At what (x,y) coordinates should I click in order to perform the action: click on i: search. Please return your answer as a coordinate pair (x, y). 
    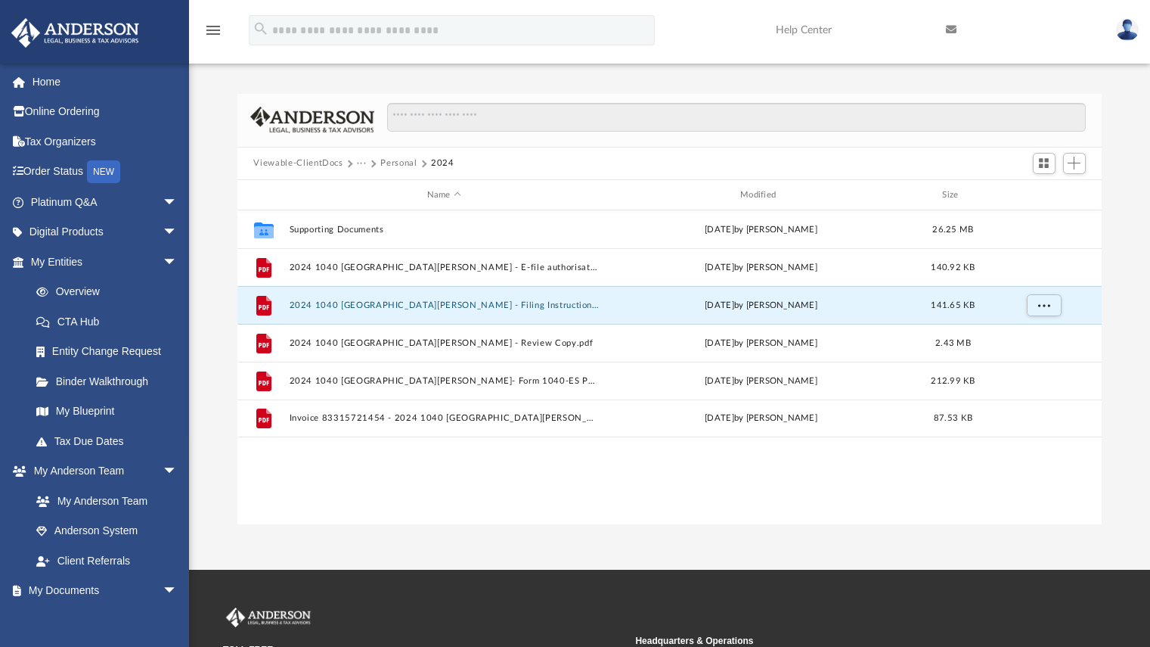
    Looking at the image, I should click on (261, 29).